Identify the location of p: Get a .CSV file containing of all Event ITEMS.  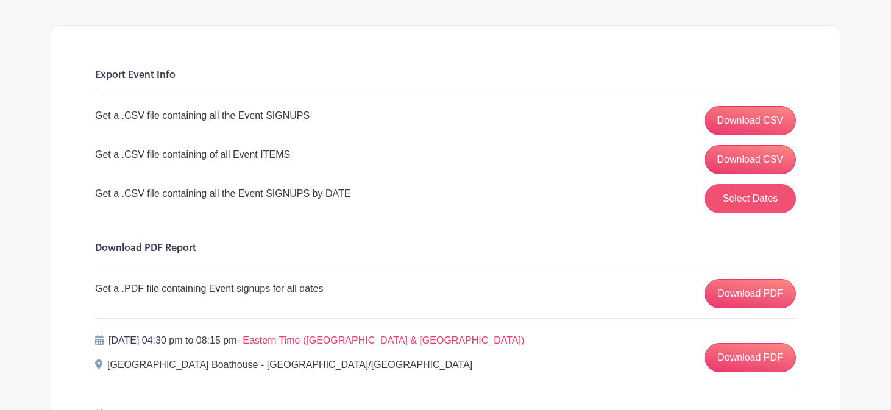
(193, 155).